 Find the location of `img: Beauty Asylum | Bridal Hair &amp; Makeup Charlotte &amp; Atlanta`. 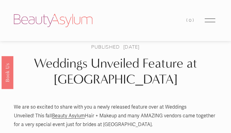

img: Beauty Asylum | Bridal Hair &amp; Makeup Charlotte &amp; Atlanta is located at coordinates (53, 21).